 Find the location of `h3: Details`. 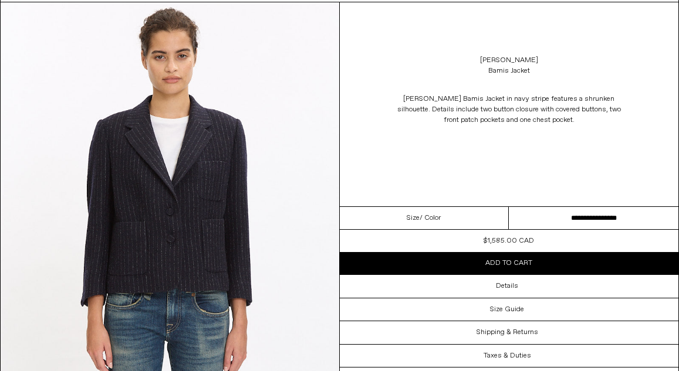

h3: Details is located at coordinates (507, 286).